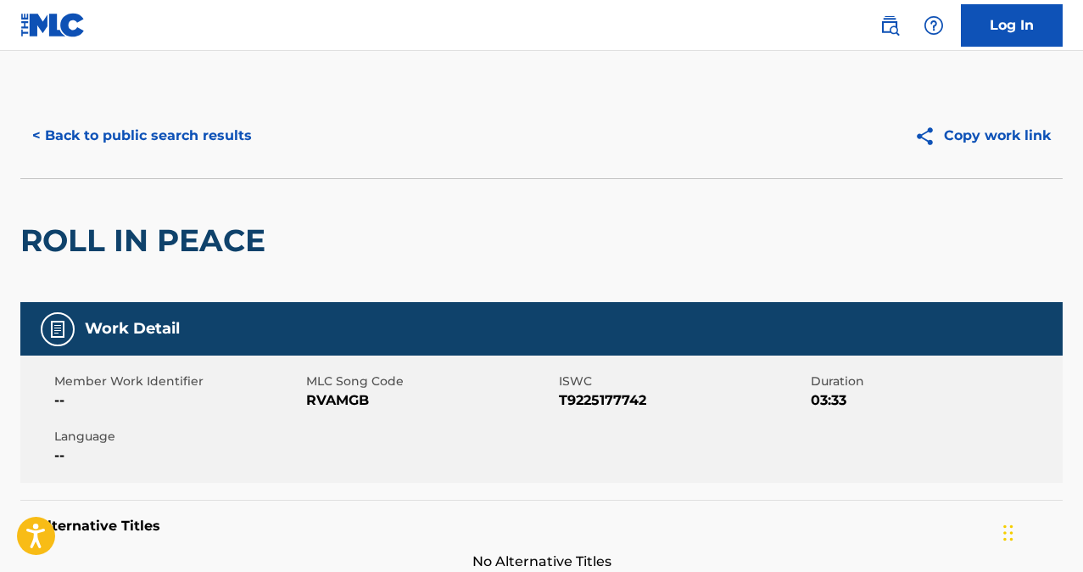 Image resolution: width=1083 pixels, height=572 pixels. What do you see at coordinates (430, 400) in the screenshot?
I see `span: RVAMGB` at bounding box center [430, 400].